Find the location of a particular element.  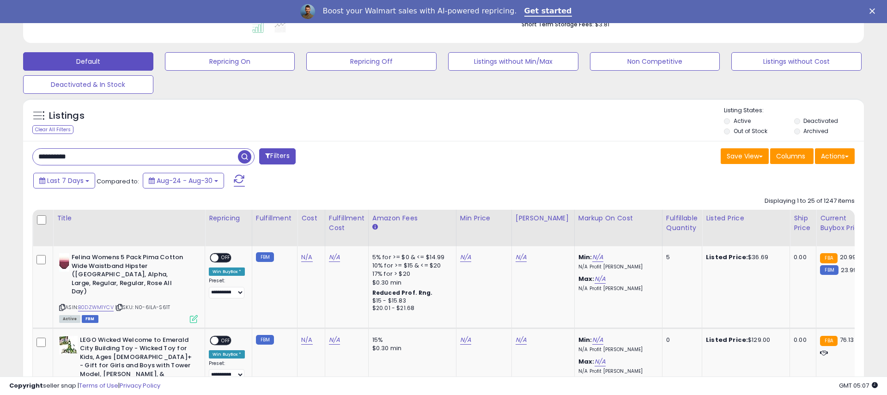

img: 21uAkYOuHcL._SL40_.jpg is located at coordinates (64, 262).